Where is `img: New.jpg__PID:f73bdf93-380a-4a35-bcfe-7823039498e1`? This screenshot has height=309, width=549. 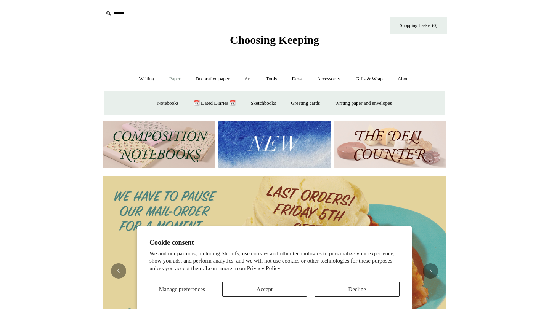 img: New.jpg__PID:f73bdf93-380a-4a35-bcfe-7823039498e1 is located at coordinates (274, 145).